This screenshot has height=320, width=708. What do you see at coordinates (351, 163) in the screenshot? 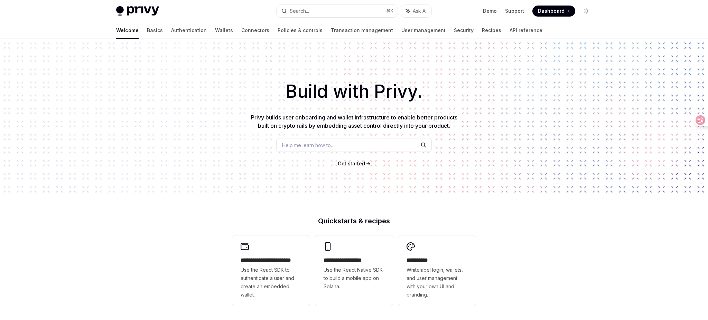
I see `span: Get started` at bounding box center [351, 163].